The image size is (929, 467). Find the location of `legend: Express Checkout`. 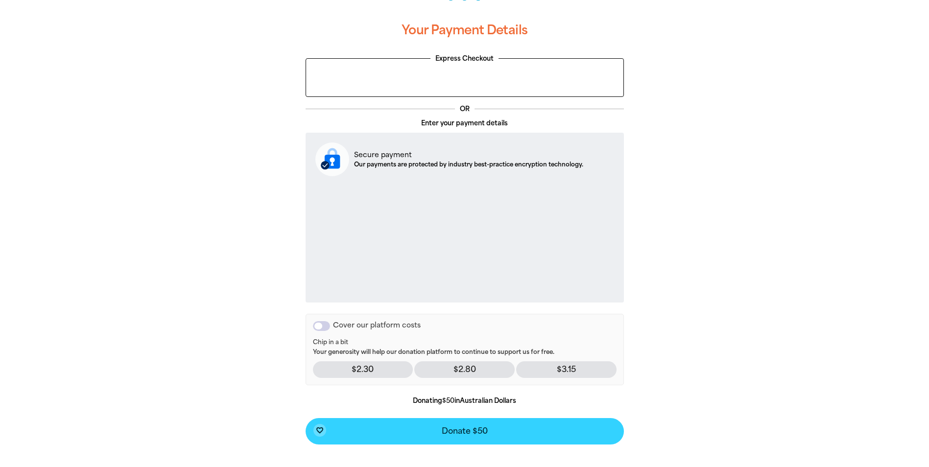

legend: Express Checkout is located at coordinates (464, 59).